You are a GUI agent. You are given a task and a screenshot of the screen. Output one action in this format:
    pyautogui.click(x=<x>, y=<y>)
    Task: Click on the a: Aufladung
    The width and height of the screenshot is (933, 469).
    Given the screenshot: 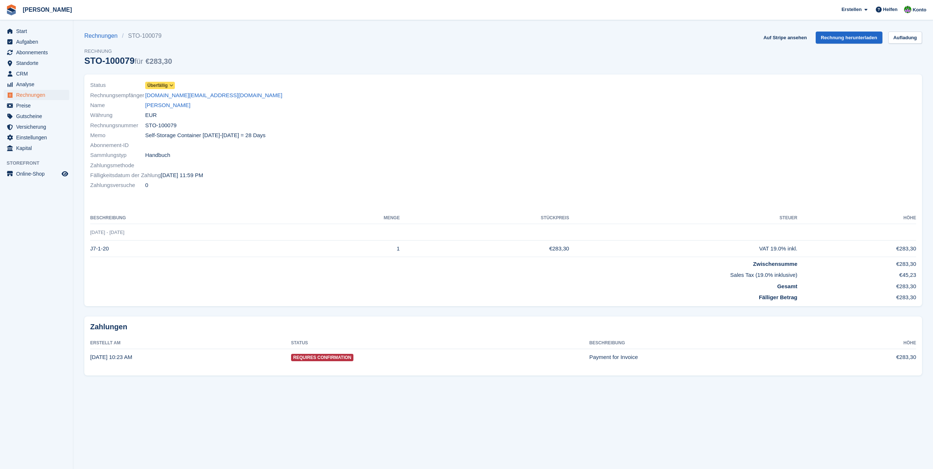 What is the action you would take?
    pyautogui.click(x=905, y=37)
    